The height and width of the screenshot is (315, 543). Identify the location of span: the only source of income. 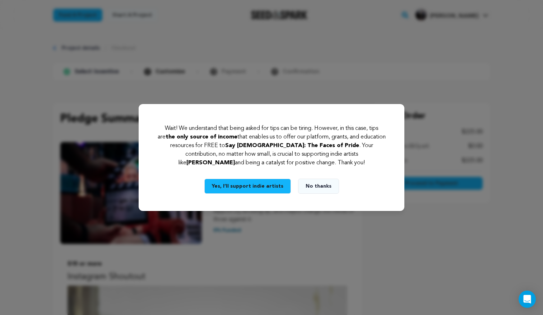
(201, 137).